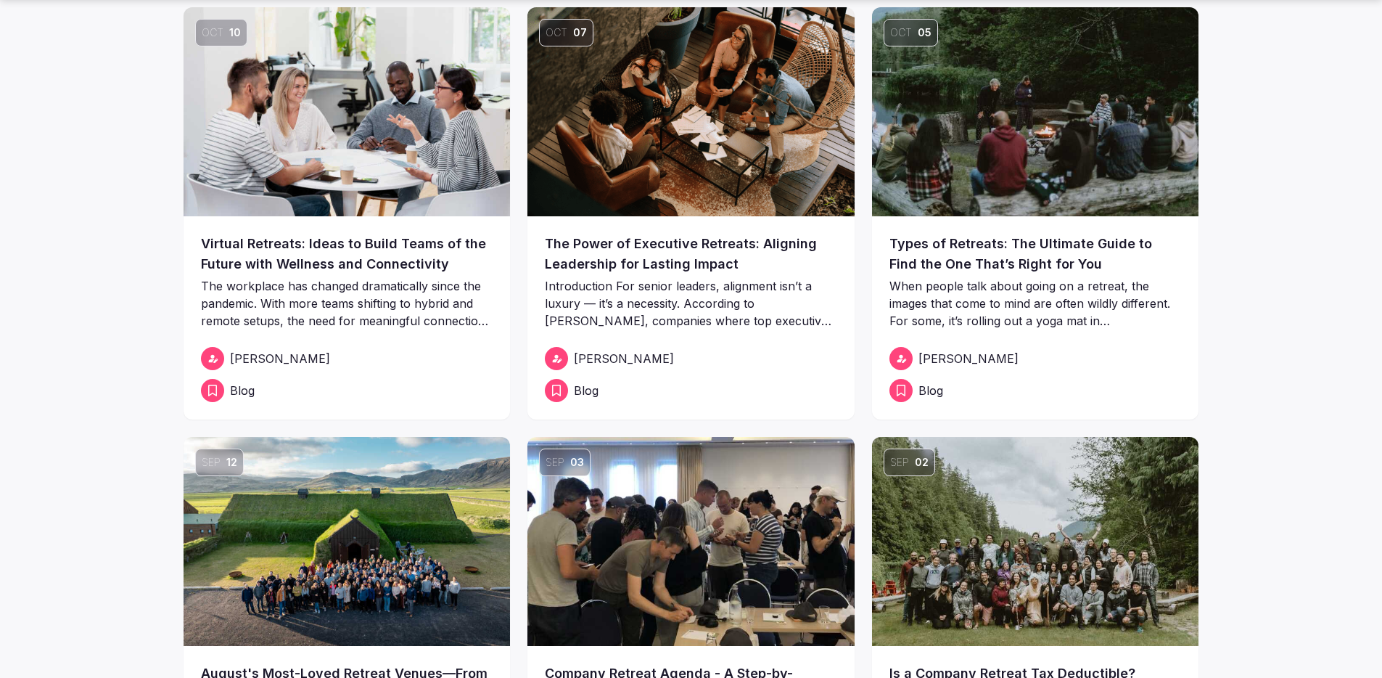 This screenshot has height=678, width=1382. Describe the element at coordinates (347, 254) in the screenshot. I see `a: Virtual Retreats: Ideas to Build Teams of the Future with Wellness and Connectivity` at that location.